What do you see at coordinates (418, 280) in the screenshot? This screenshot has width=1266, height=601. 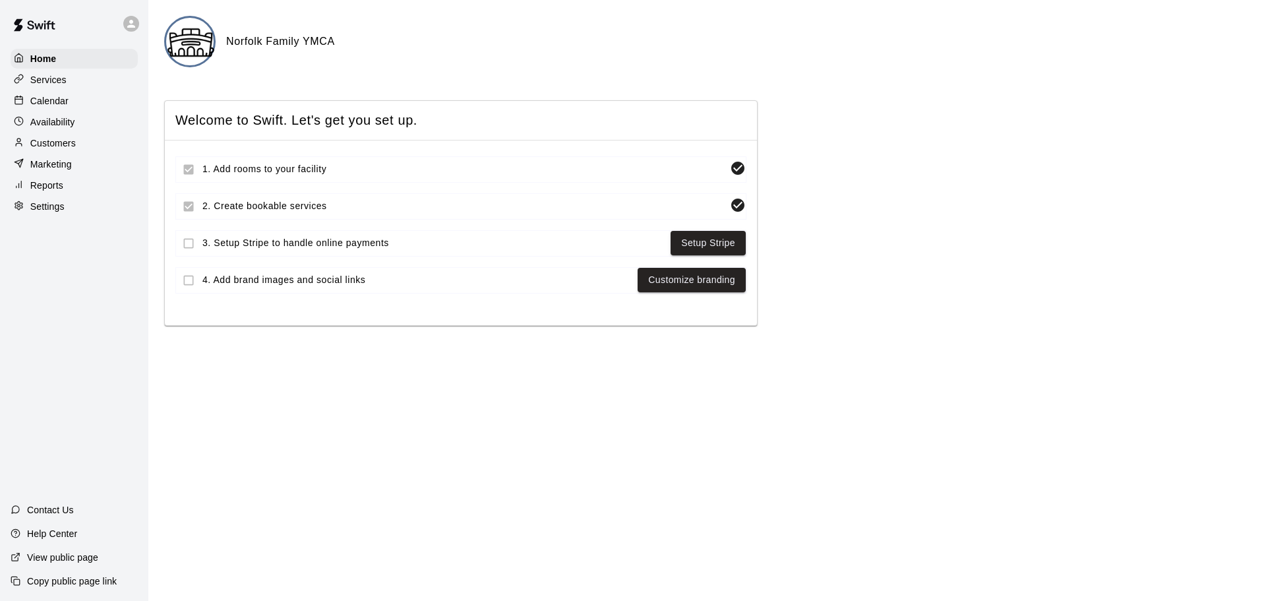 I see `span: 4. Add brand images and social links` at bounding box center [418, 280].